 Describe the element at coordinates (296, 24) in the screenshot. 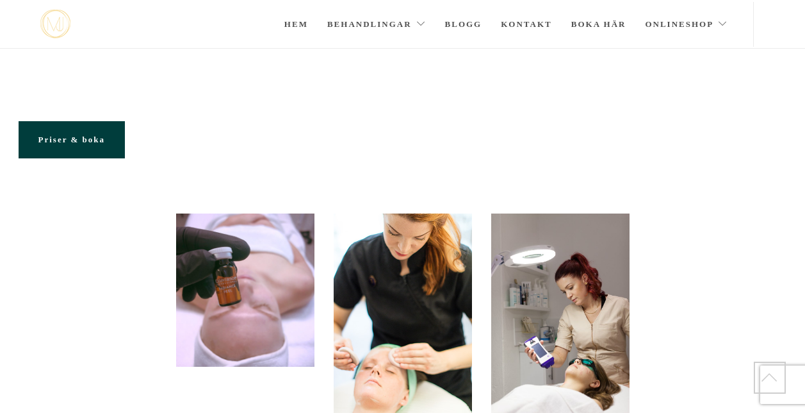

I see `a: Hem` at that location.